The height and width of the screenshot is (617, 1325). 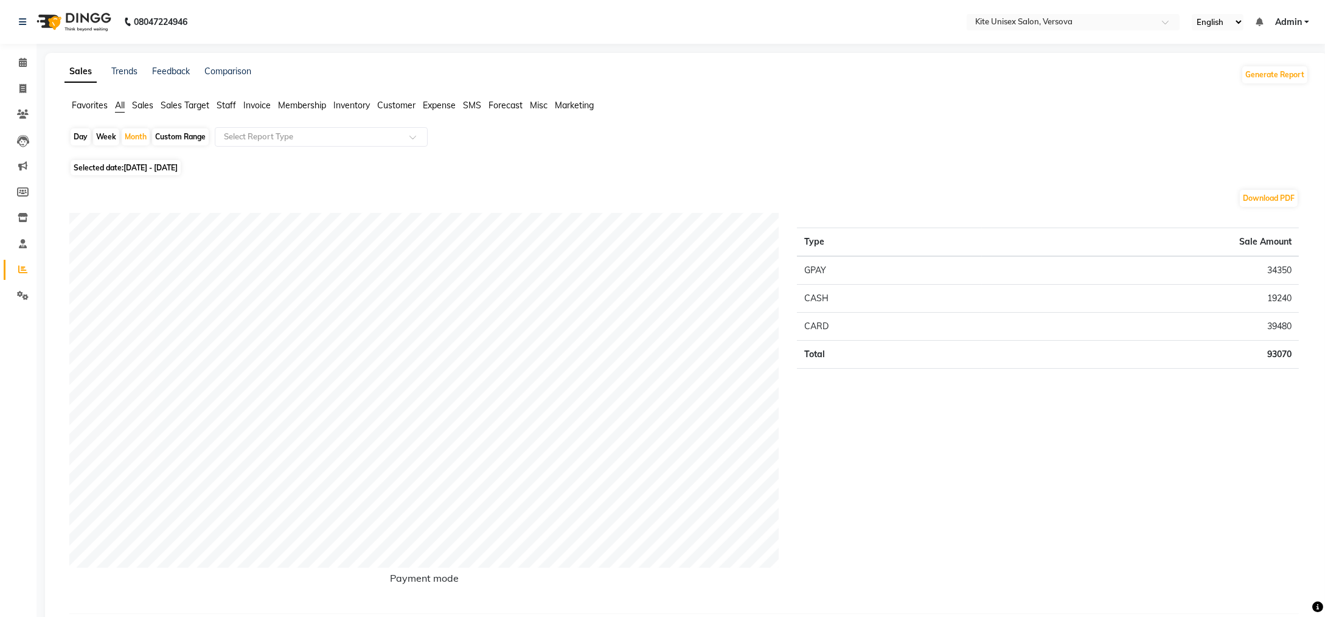 What do you see at coordinates (171, 71) in the screenshot?
I see `a: Feedback` at bounding box center [171, 71].